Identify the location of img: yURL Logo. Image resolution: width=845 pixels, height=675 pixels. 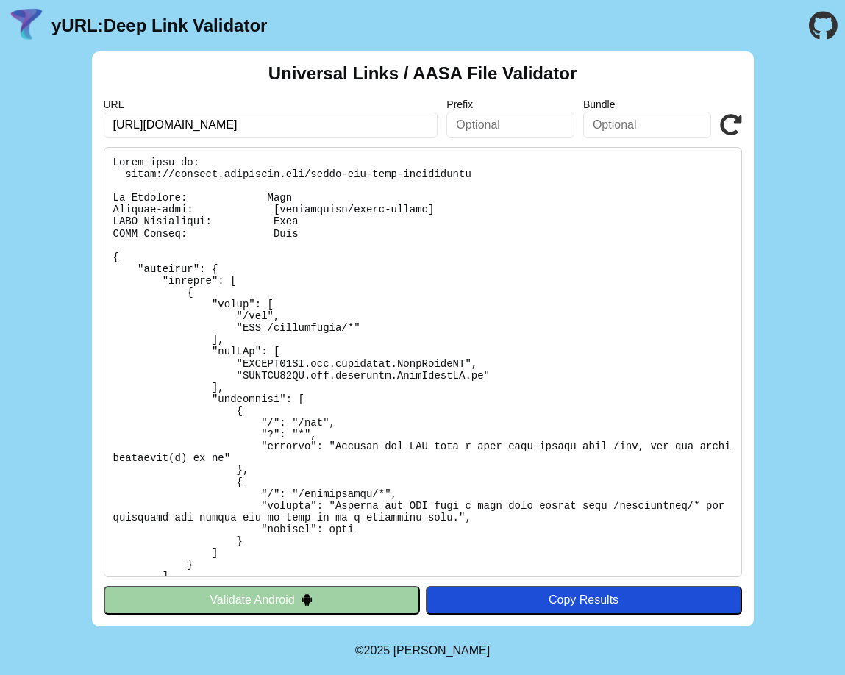
(26, 26).